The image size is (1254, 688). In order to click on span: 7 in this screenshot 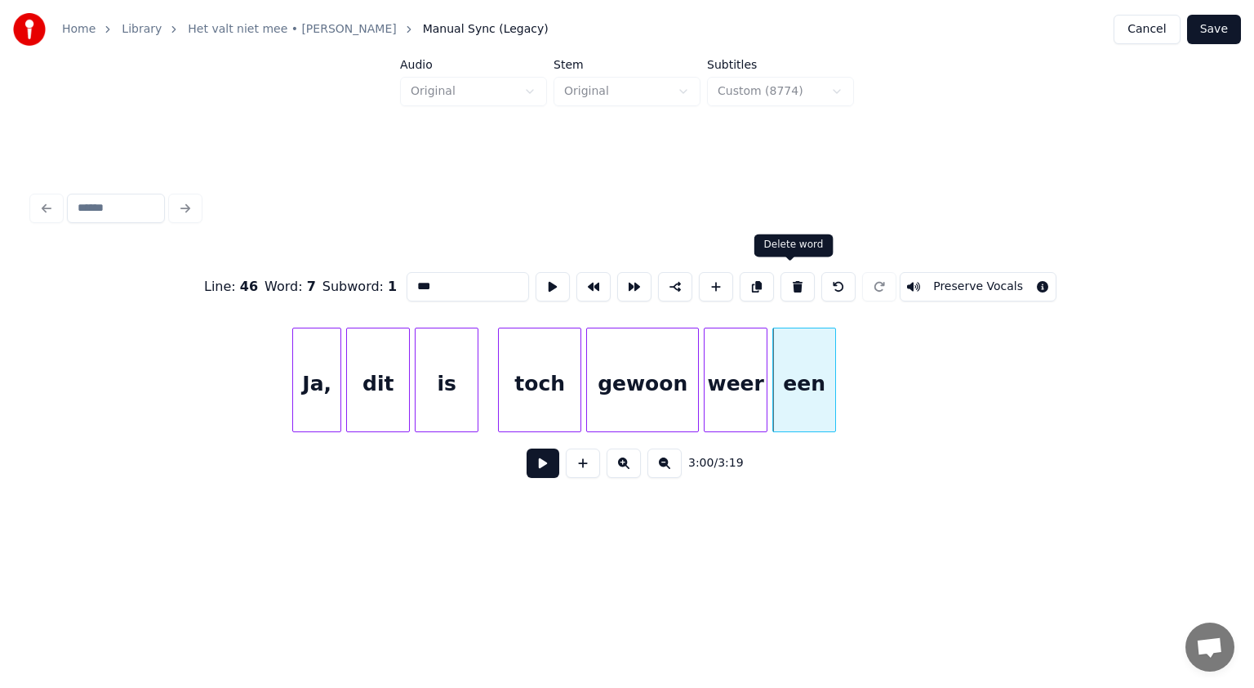, I will do `click(311, 286)`.